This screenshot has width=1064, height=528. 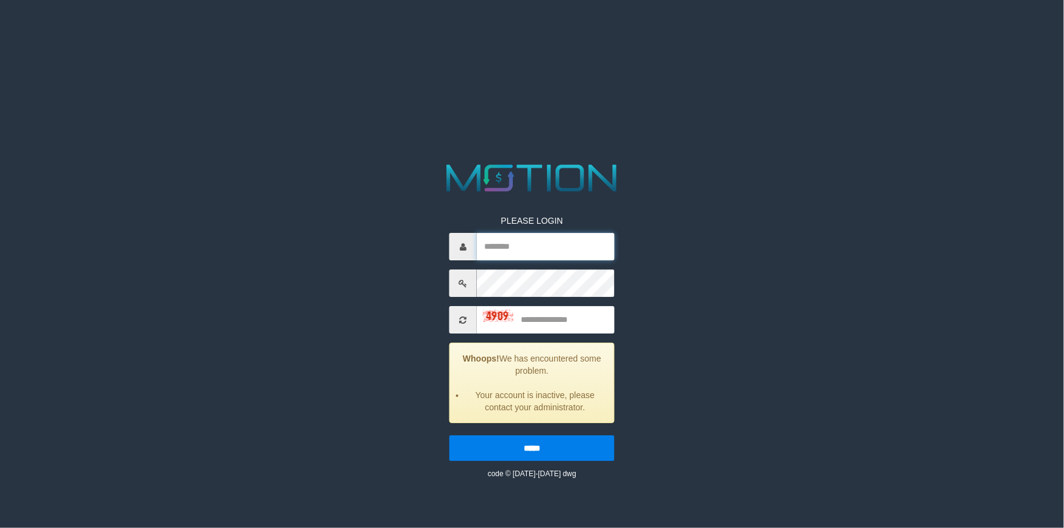 What do you see at coordinates (532, 178) in the screenshot?
I see `img: MOTION_logo.png` at bounding box center [532, 178].